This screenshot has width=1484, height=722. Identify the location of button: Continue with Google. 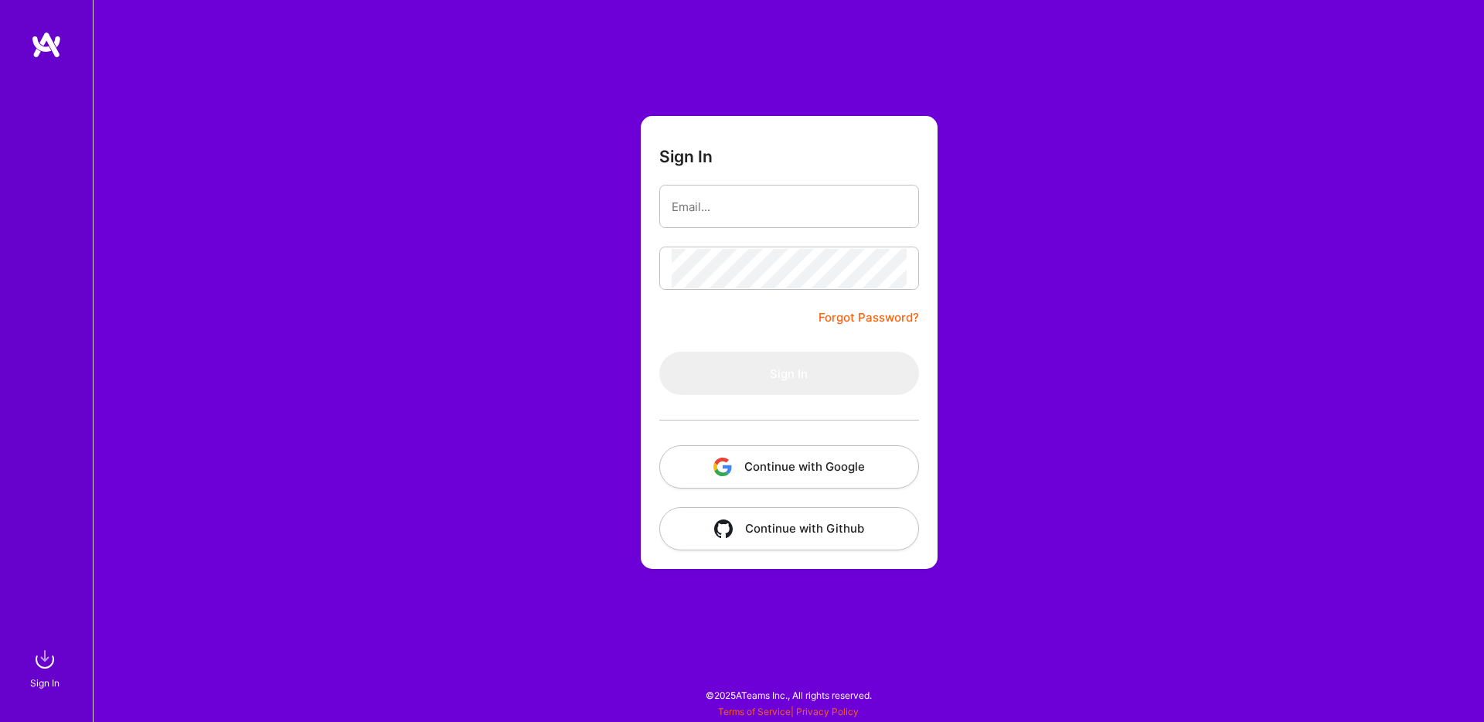
(789, 467).